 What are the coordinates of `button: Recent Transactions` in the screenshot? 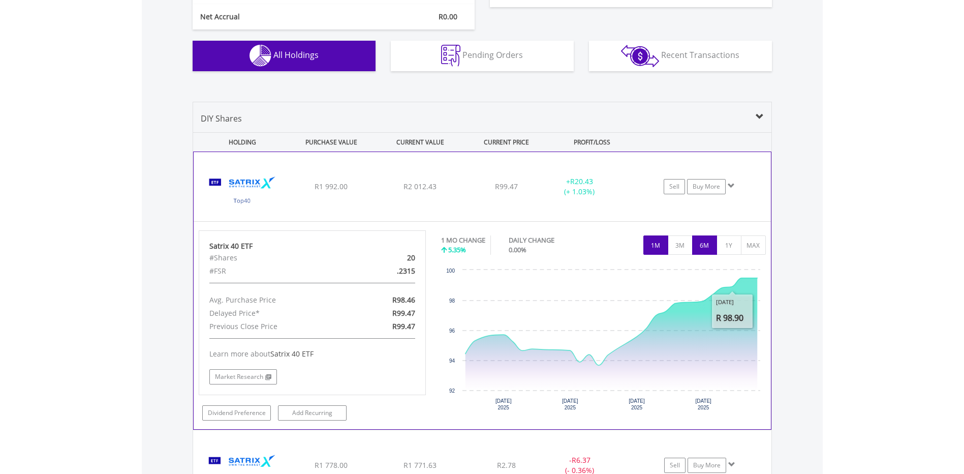 It's located at (680, 56).